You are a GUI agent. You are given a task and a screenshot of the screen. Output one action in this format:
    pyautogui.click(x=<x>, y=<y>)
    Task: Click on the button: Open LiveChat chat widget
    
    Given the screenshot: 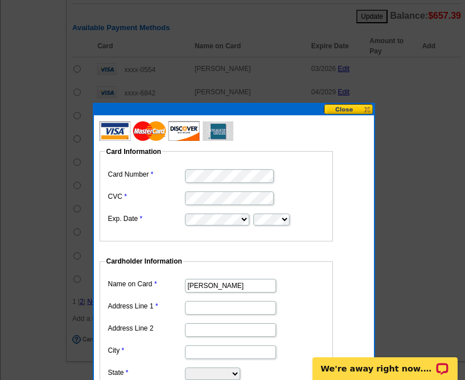 What is the action you would take?
    pyautogui.click(x=138, y=24)
    